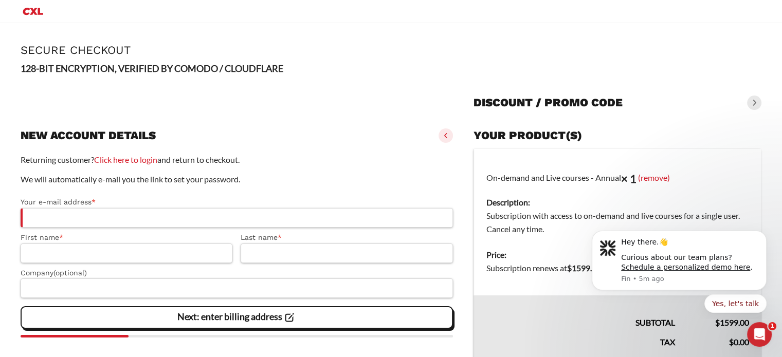  Describe the element at coordinates (555, 268) in the screenshot. I see `span: Subscription renews at .` at that location.